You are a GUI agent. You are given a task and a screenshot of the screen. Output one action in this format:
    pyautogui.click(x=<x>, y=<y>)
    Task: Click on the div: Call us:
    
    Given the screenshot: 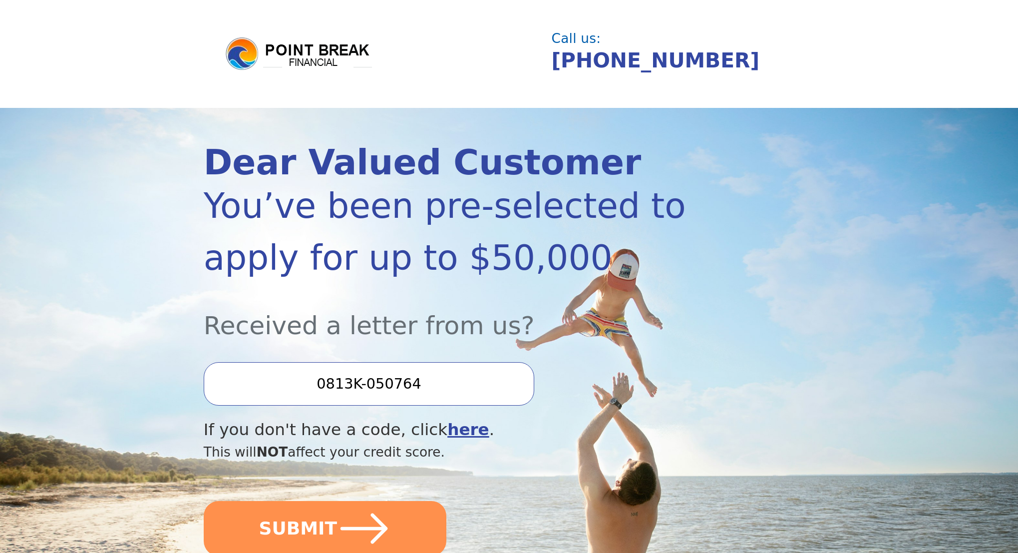 What is the action you would take?
    pyautogui.click(x=678, y=38)
    